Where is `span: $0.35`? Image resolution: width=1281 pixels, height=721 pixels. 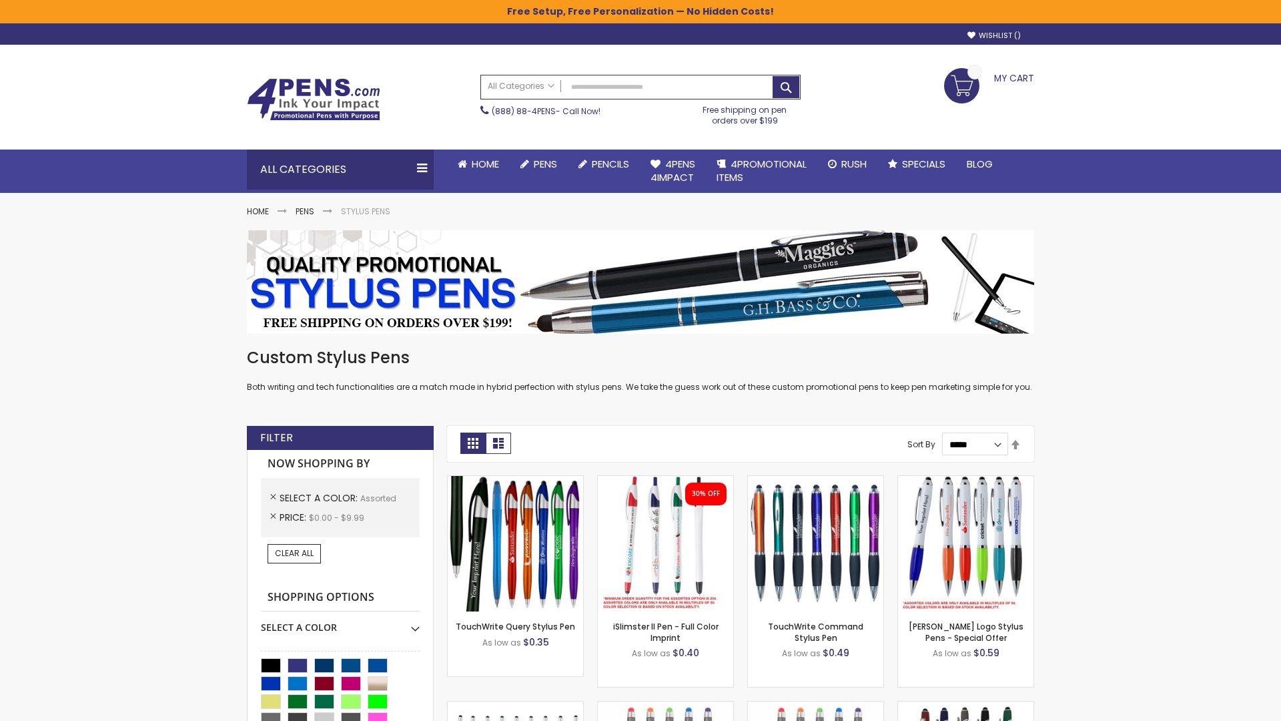 span: $0.35 is located at coordinates (536, 642).